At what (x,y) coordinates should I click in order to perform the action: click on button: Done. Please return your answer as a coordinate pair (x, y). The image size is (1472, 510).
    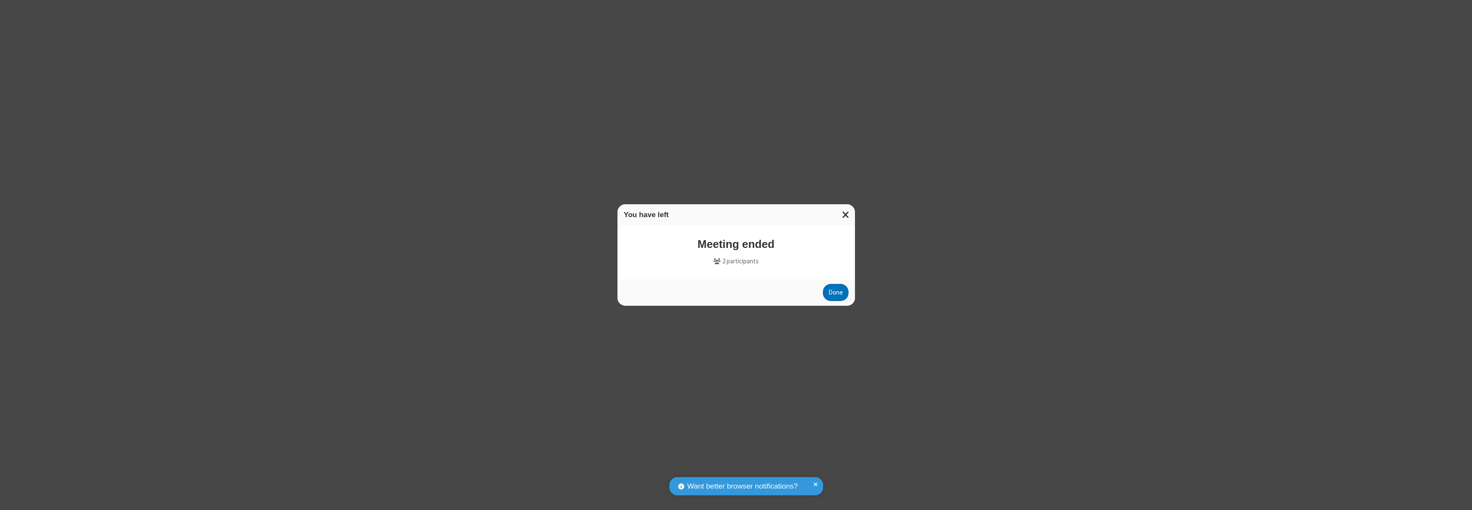
    Looking at the image, I should click on (836, 292).